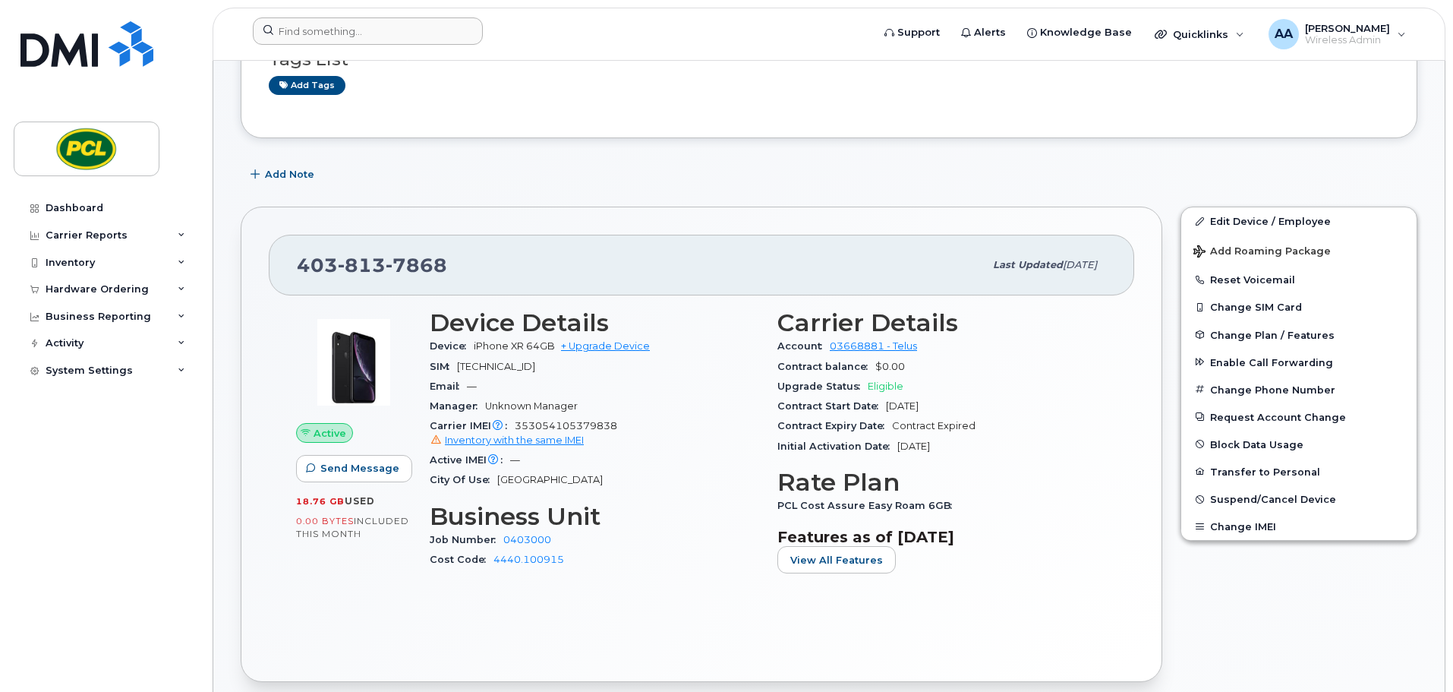 Image resolution: width=1453 pixels, height=692 pixels. Describe the element at coordinates (1028, 264) in the screenshot. I see `span: Last updated` at that location.